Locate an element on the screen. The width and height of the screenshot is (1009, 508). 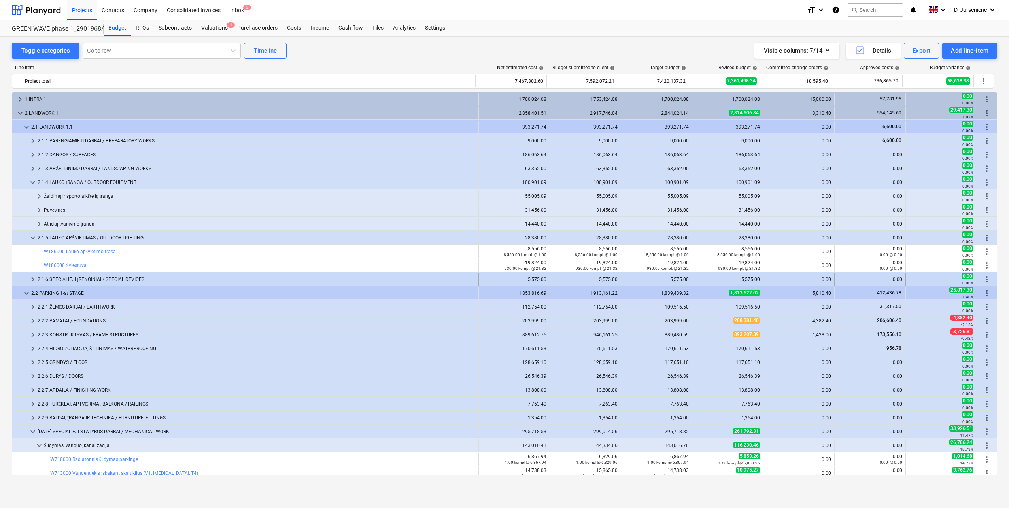
div: 55,005.09 is located at coordinates (727, 196).